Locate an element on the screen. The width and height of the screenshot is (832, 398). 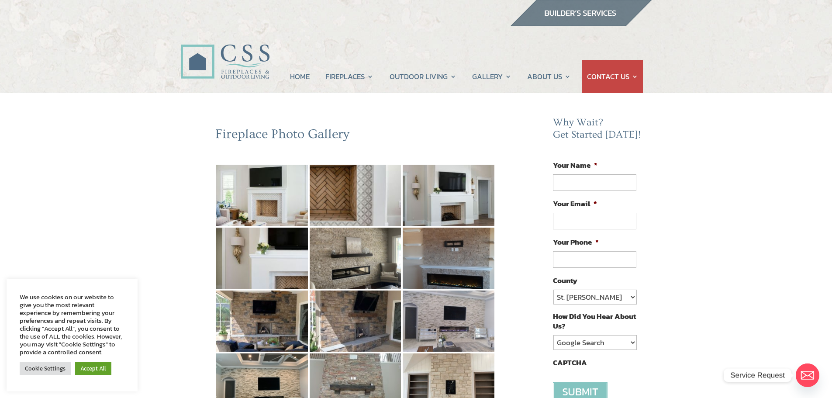
img: 2 is located at coordinates (356, 195).